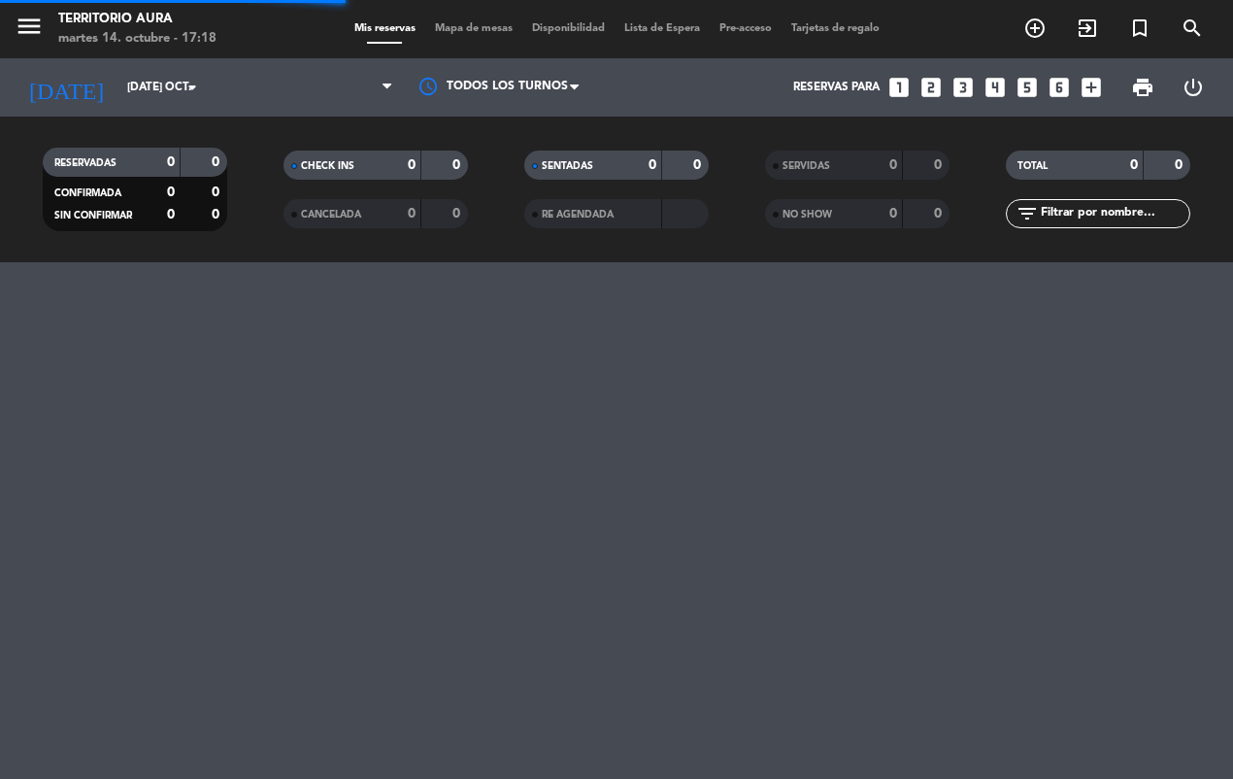 The image size is (1233, 779). What do you see at coordinates (568, 28) in the screenshot?
I see `span: Disponibilidad` at bounding box center [568, 28].